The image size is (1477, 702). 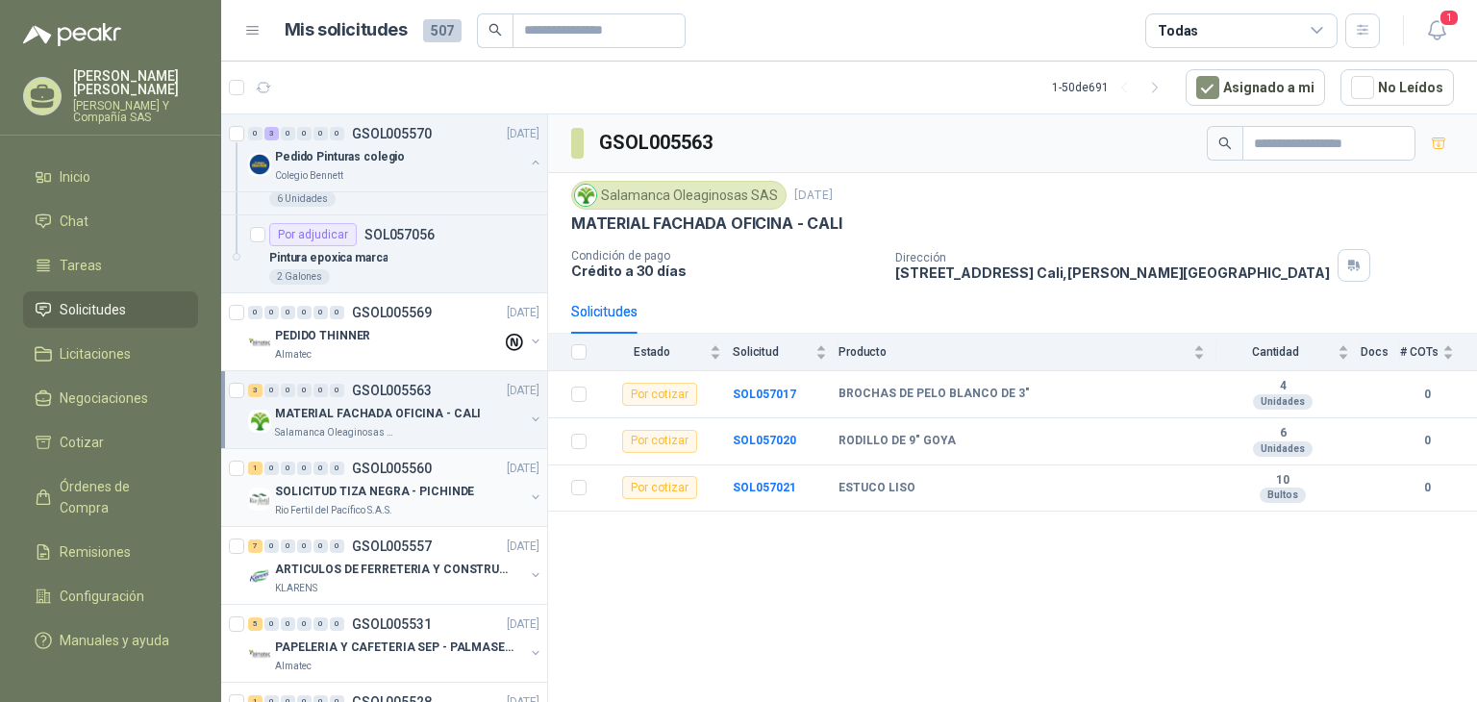 I want to click on p: Pedido Pinturas colegio, so click(x=339, y=157).